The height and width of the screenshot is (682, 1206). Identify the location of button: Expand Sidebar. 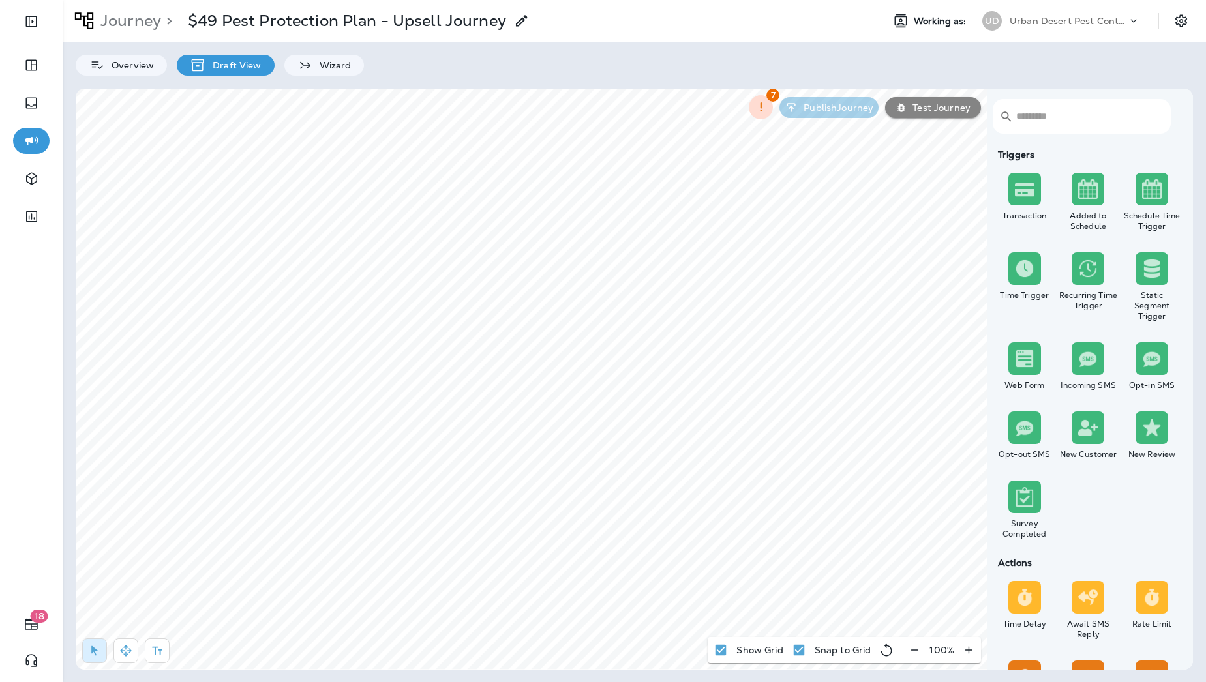
(31, 22).